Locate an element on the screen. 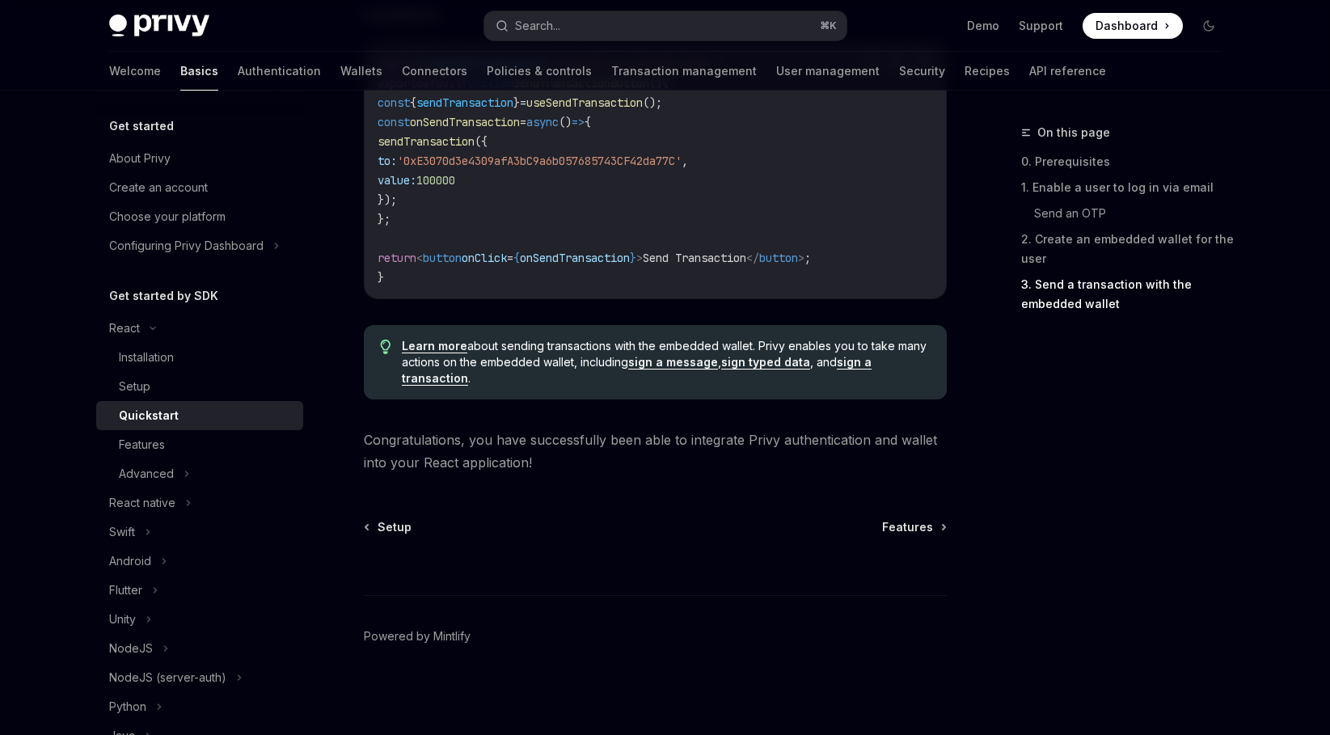 This screenshot has width=1330, height=735. div: About Privy is located at coordinates (140, 158).